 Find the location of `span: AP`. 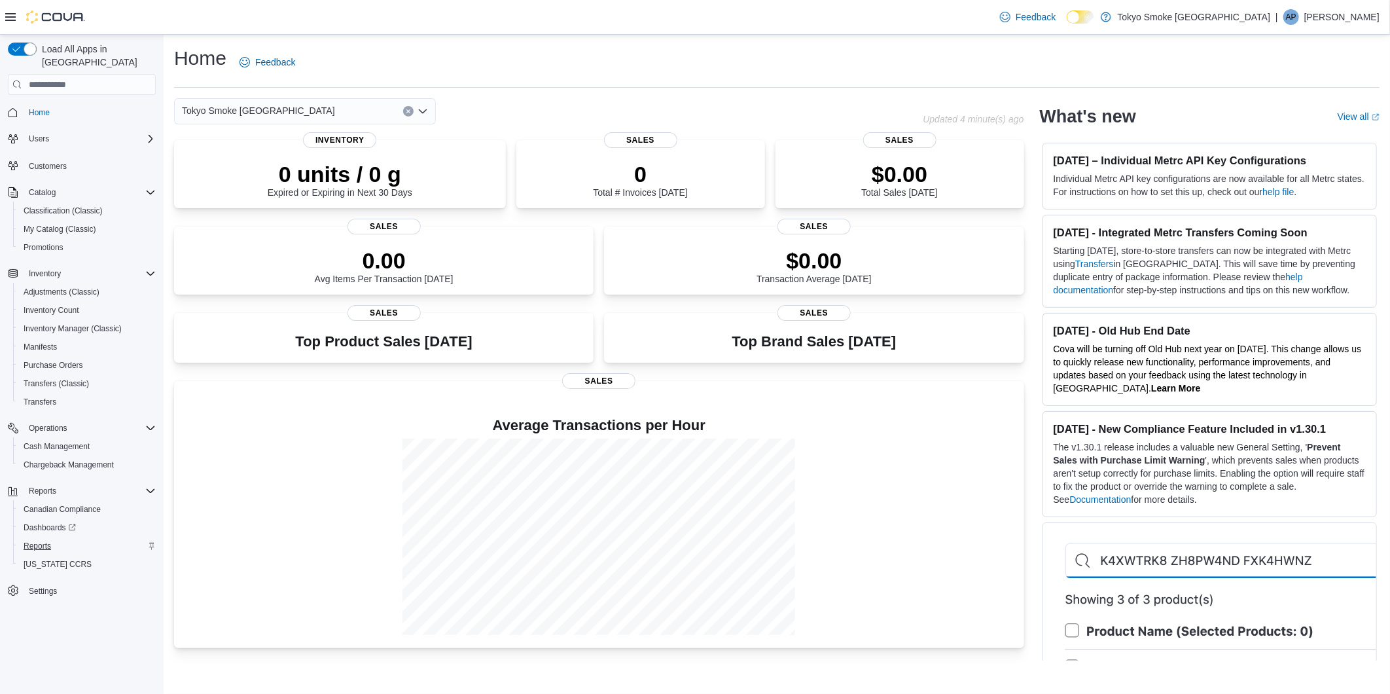

span: AP is located at coordinates (1291, 17).